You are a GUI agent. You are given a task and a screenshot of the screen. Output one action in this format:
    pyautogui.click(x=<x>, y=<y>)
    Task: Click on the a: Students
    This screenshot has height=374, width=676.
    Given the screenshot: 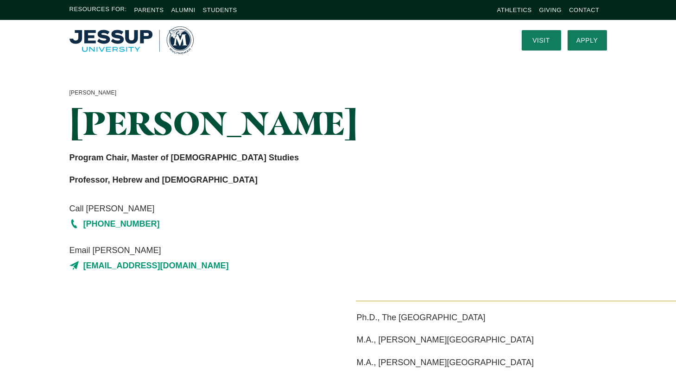 What is the action you would take?
    pyautogui.click(x=220, y=10)
    